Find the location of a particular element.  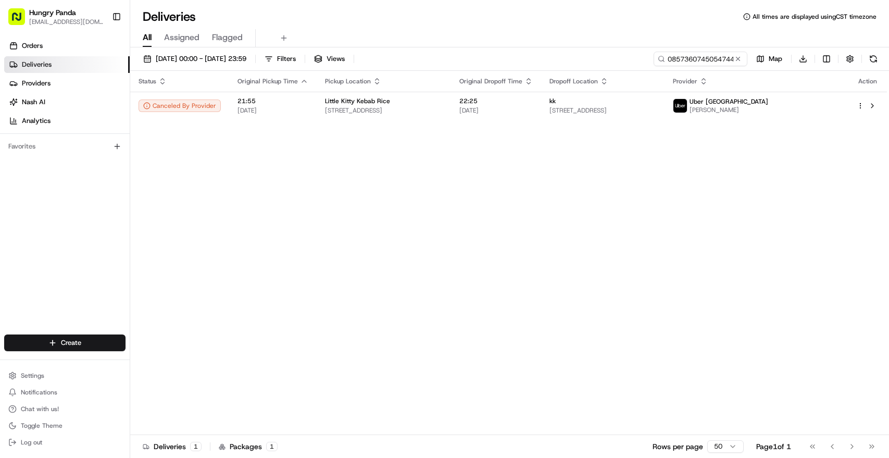

button: Log out is located at coordinates (65, 442).